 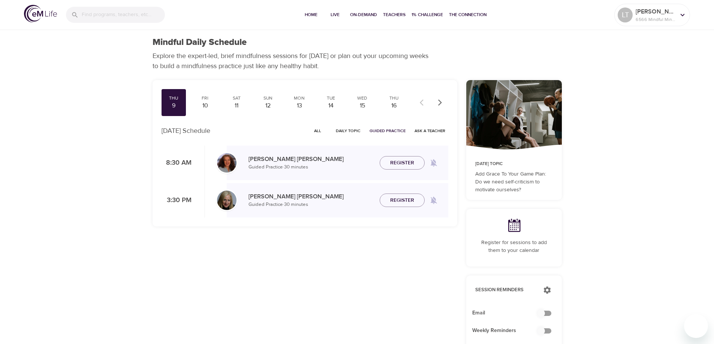 I want to click on span: Guided Practice, so click(x=387, y=131).